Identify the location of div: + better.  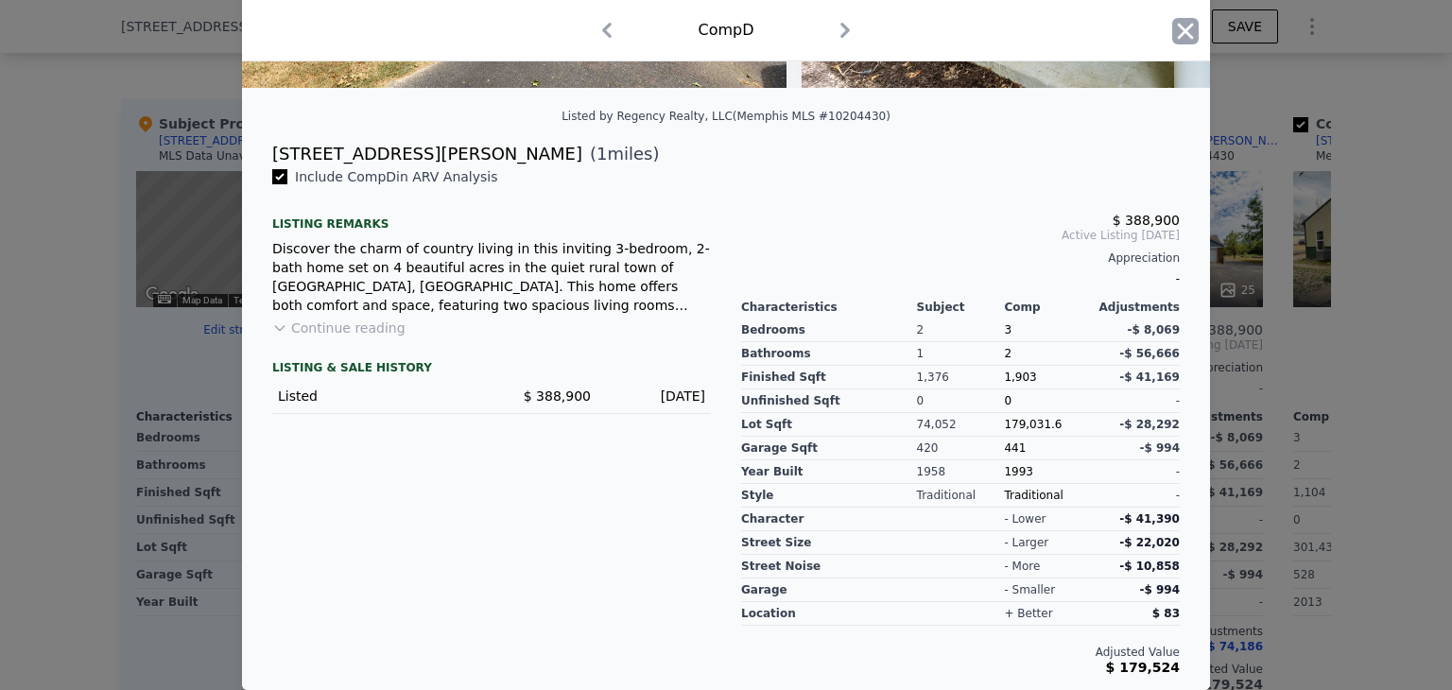
(1027, 613).